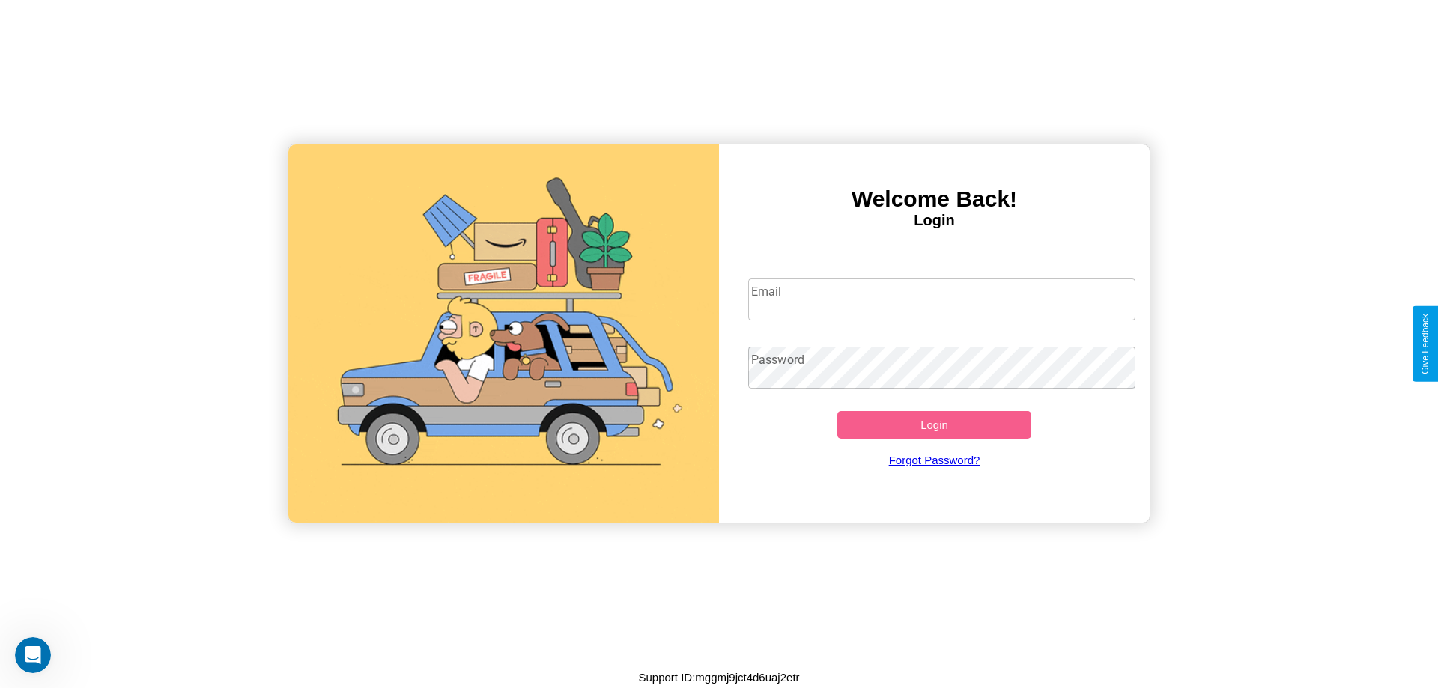  I want to click on button: Login, so click(934, 425).